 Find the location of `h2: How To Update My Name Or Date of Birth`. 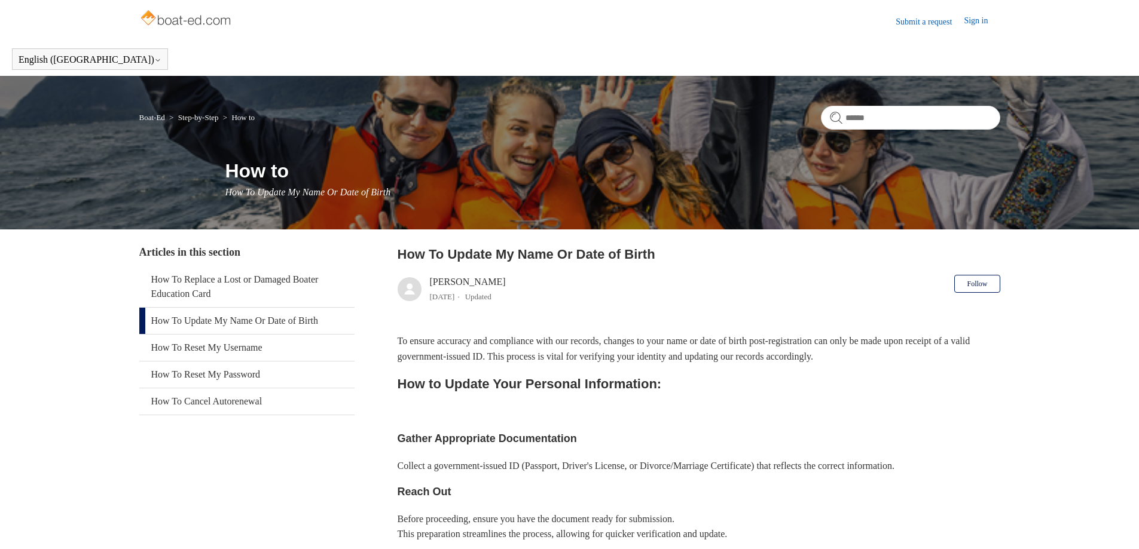

h2: How To Update My Name Or Date of Birth is located at coordinates (699, 254).